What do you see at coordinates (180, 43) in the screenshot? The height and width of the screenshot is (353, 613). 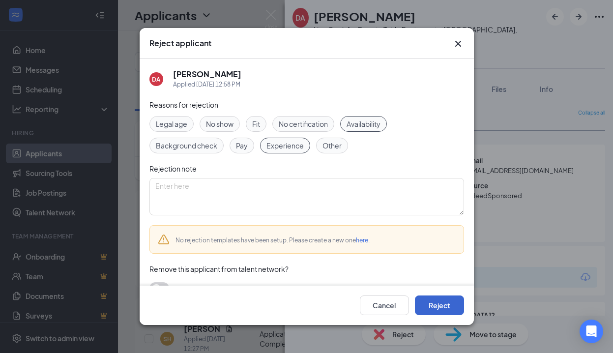 I see `h3: Reject applicant` at bounding box center [180, 43].